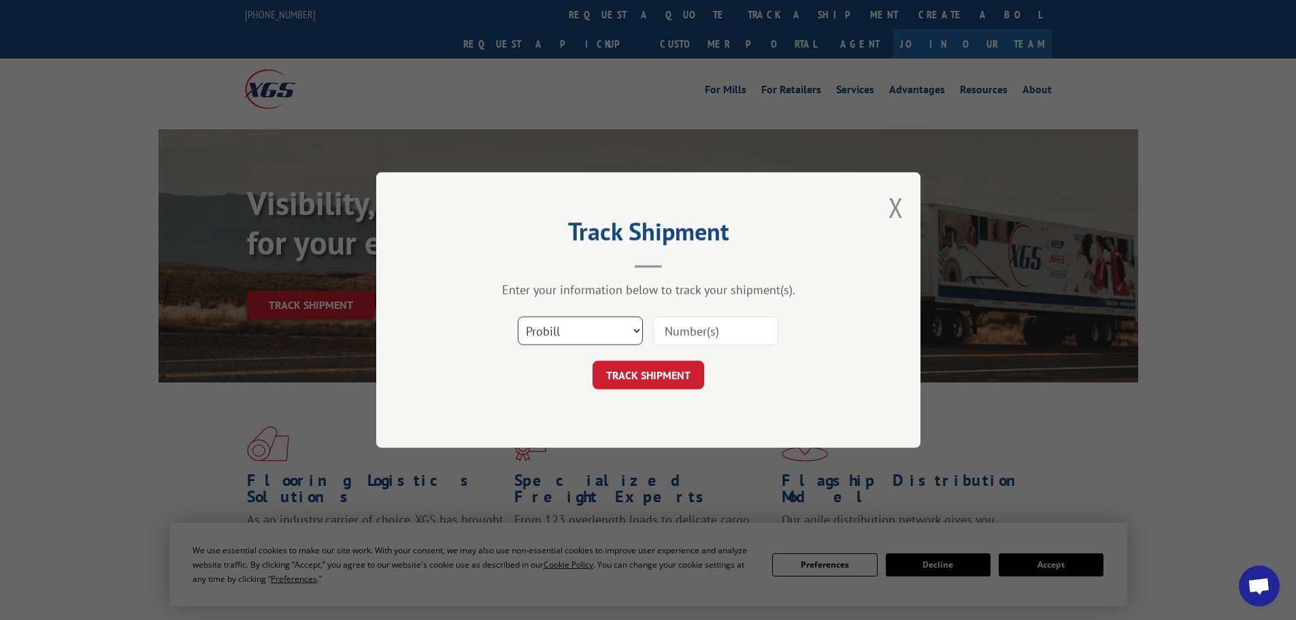  I want to click on button: TRACK SHIPMENT, so click(648, 375).